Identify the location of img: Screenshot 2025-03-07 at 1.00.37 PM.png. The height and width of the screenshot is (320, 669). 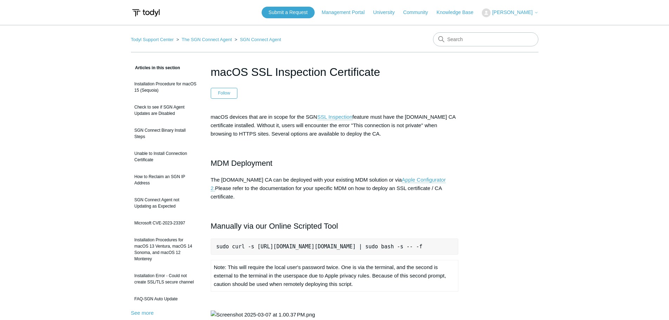
(263, 315).